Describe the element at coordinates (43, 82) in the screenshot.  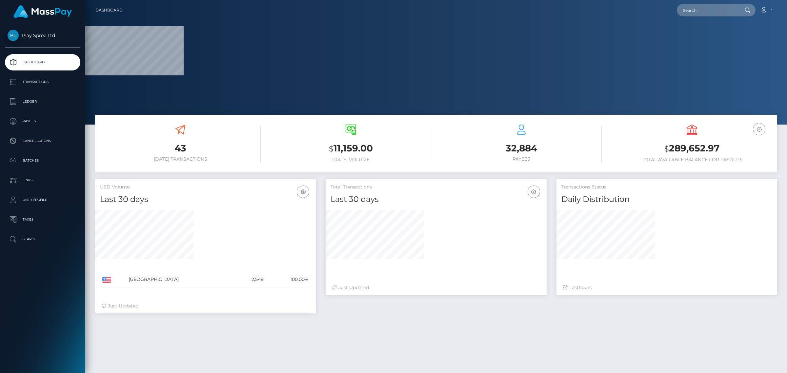
I see `a: Transactions` at that location.